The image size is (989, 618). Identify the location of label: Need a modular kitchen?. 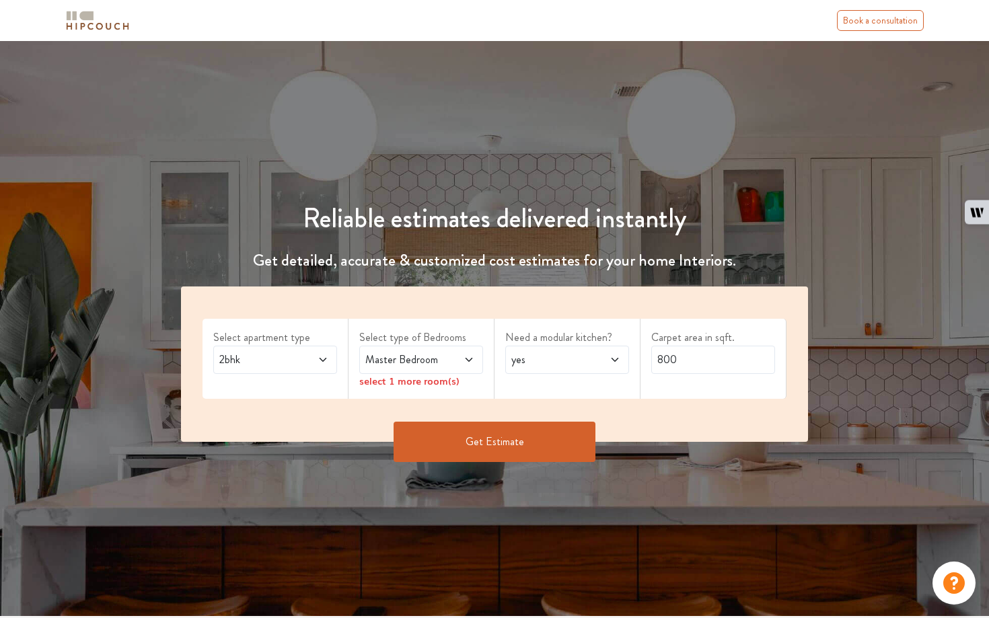
(567, 338).